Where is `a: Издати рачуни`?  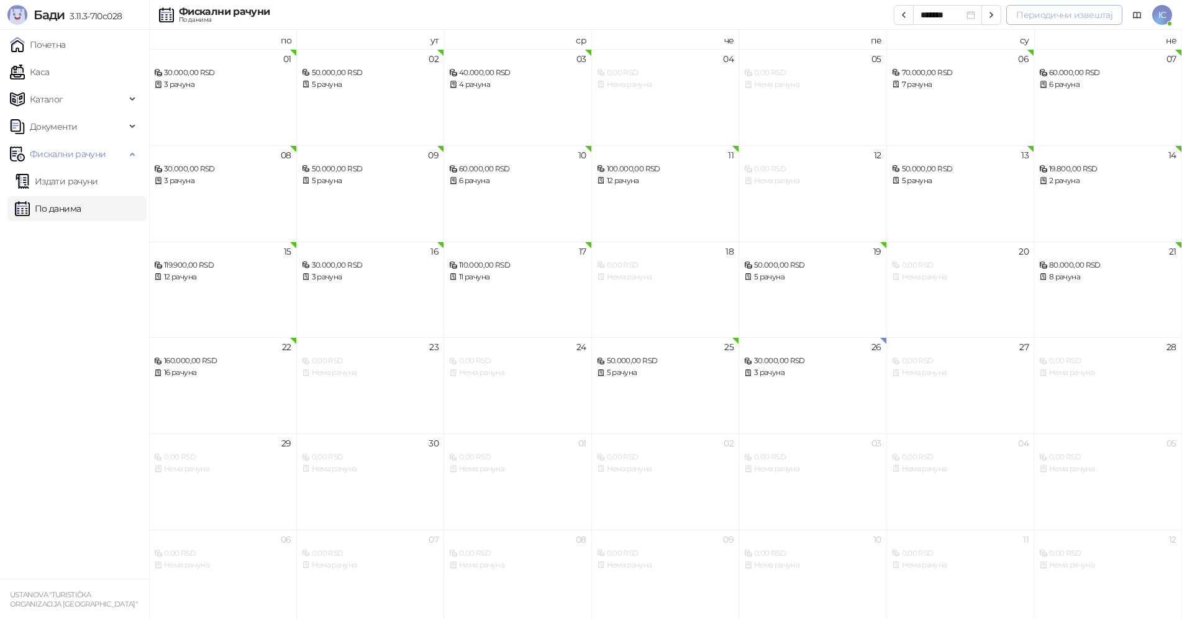
a: Издати рачуни is located at coordinates (56, 181).